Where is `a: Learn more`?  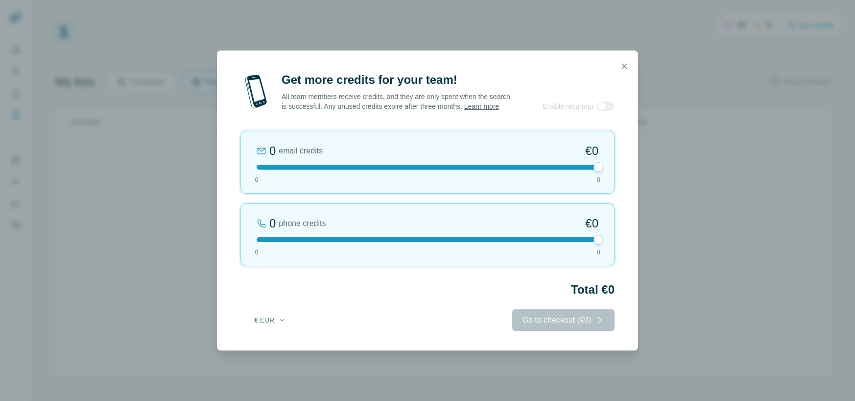 a: Learn more is located at coordinates (482, 106).